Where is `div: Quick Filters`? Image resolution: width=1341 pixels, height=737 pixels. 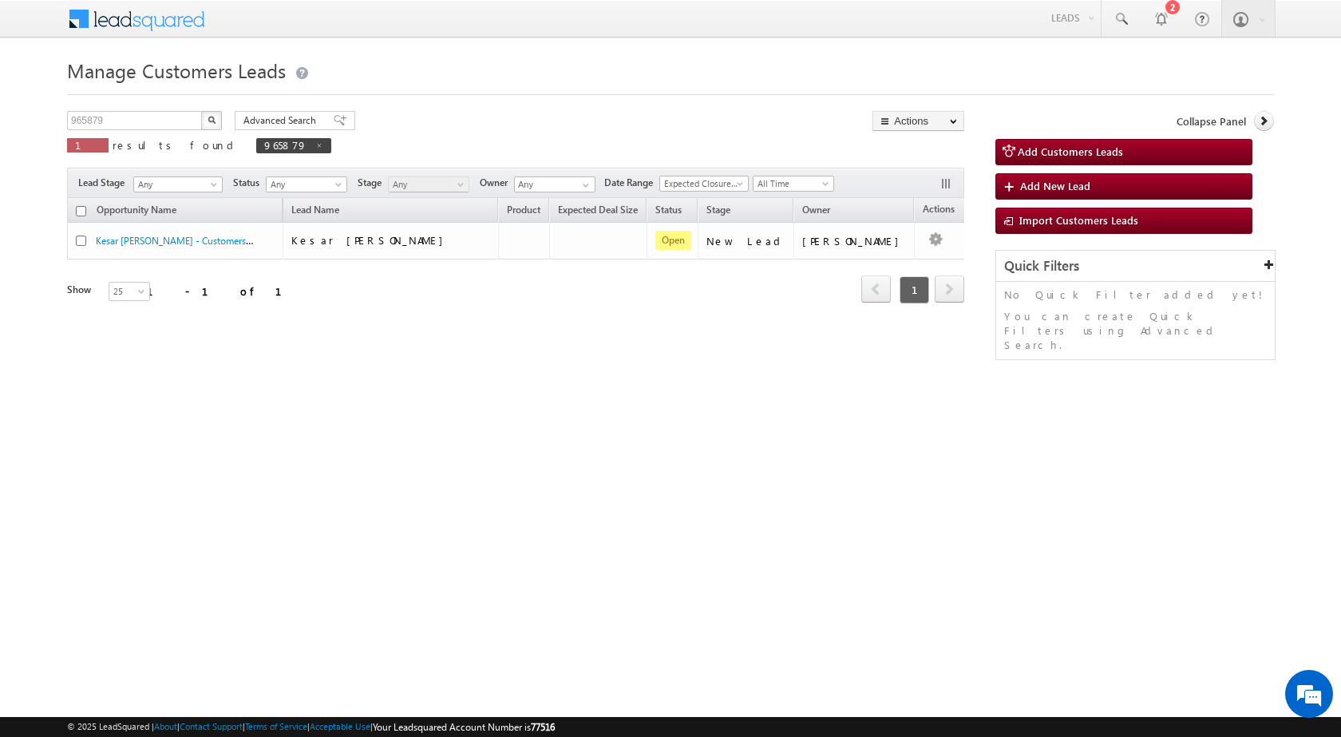 div: Quick Filters is located at coordinates (1135, 266).